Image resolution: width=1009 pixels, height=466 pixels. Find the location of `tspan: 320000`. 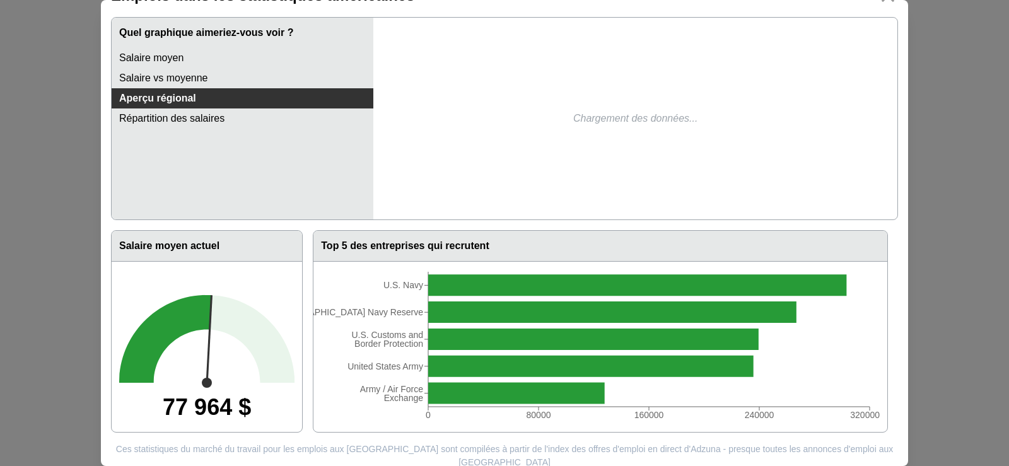

tspan: 320000 is located at coordinates (865, 415).